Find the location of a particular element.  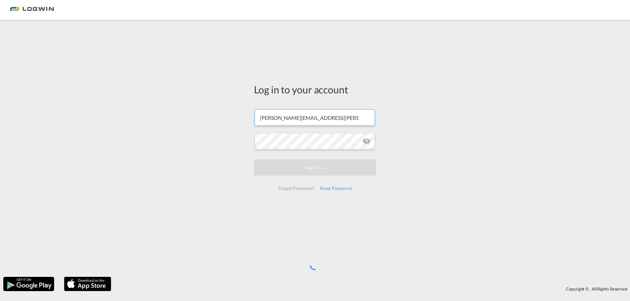

md-icon: icon-eye-off is located at coordinates (366, 141).